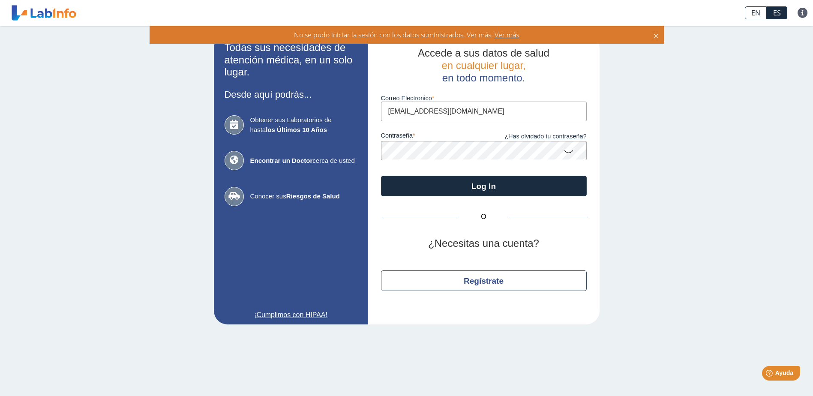 This screenshot has width=813, height=396. What do you see at coordinates (756, 13) in the screenshot?
I see `a: EN` at bounding box center [756, 13].